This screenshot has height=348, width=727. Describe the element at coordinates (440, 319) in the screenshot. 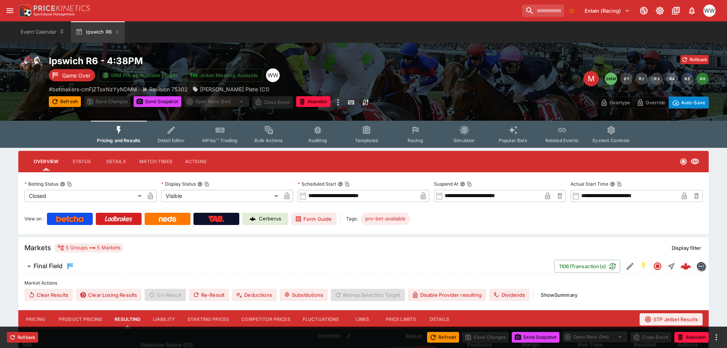

I see `button: Details` at that location.